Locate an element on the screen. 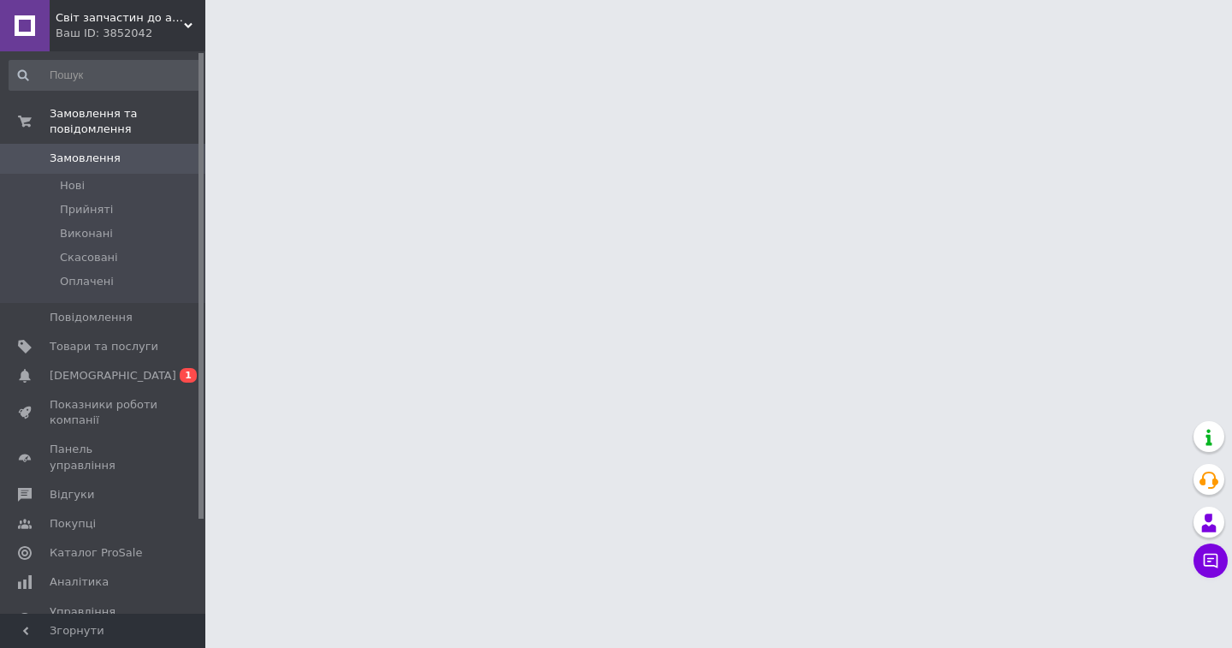  div: Ваш ID: 3852042 is located at coordinates (130, 33).